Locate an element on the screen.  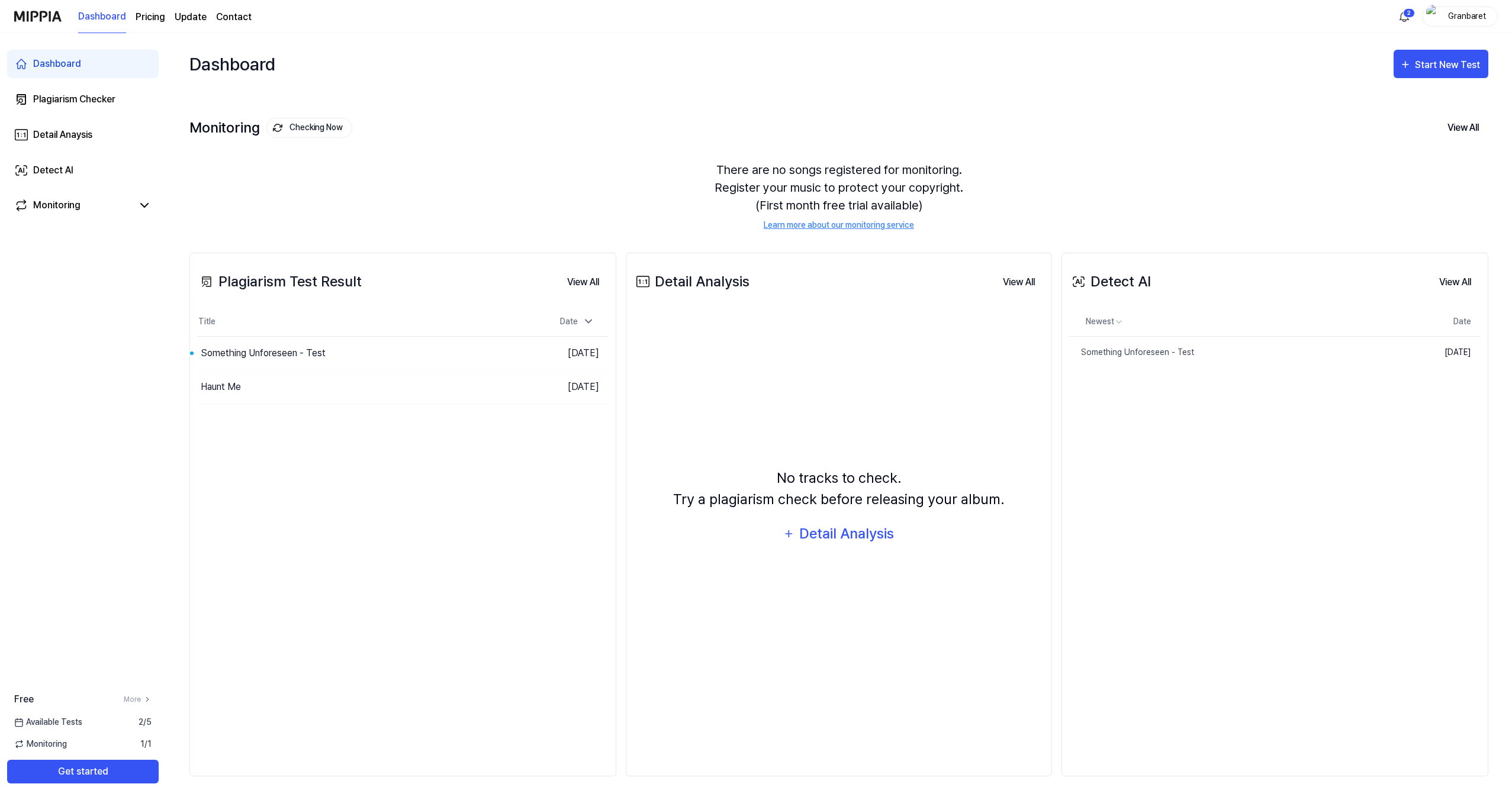
button: Detail Analysis is located at coordinates (839, 534).